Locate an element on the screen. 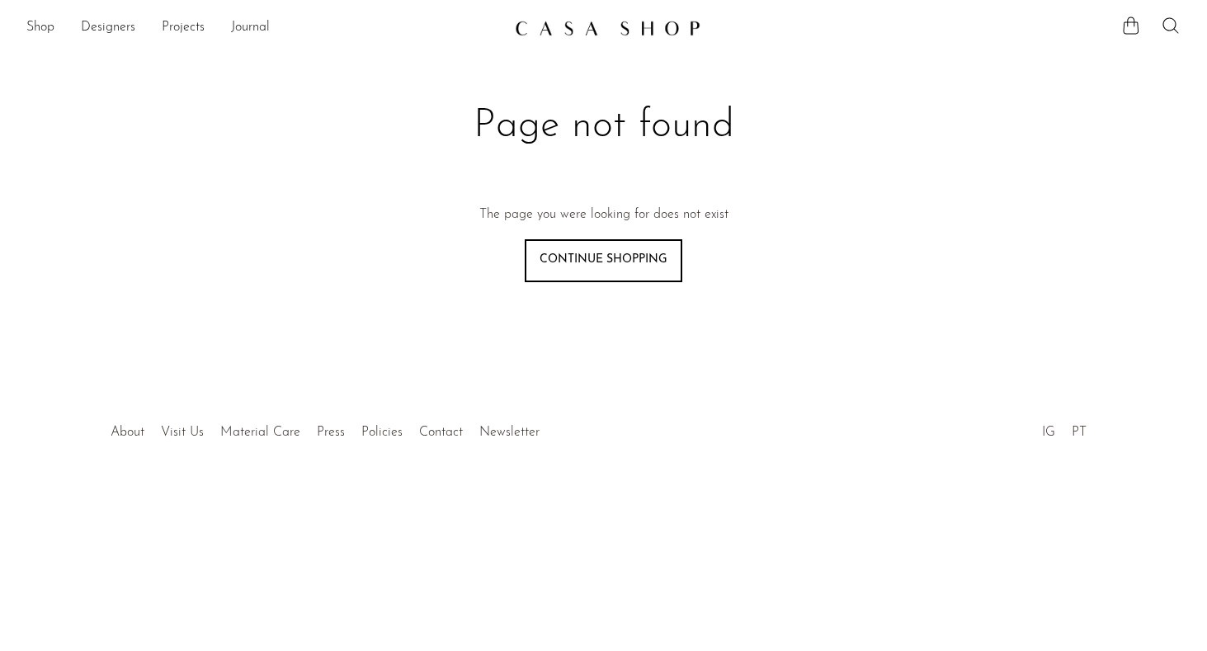 The height and width of the screenshot is (651, 1207). a: Policies is located at coordinates (382, 432).